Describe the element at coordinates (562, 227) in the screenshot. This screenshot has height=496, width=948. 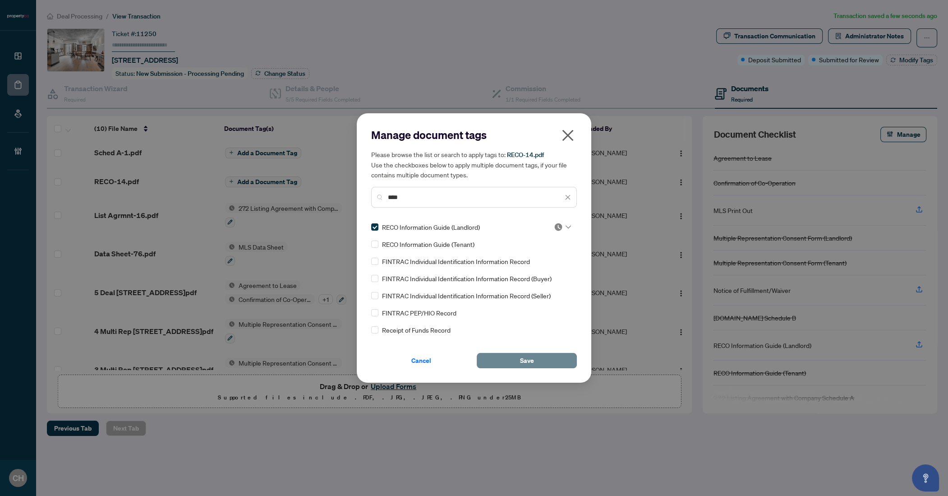
I see `span: Pending Review` at that location.